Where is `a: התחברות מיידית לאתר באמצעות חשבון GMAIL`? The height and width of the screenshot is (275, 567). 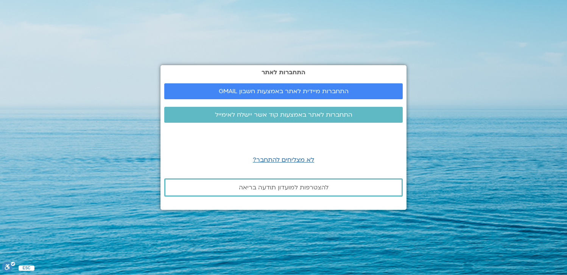 a: התחברות מיידית לאתר באמצעות חשבון GMAIL is located at coordinates (283, 91).